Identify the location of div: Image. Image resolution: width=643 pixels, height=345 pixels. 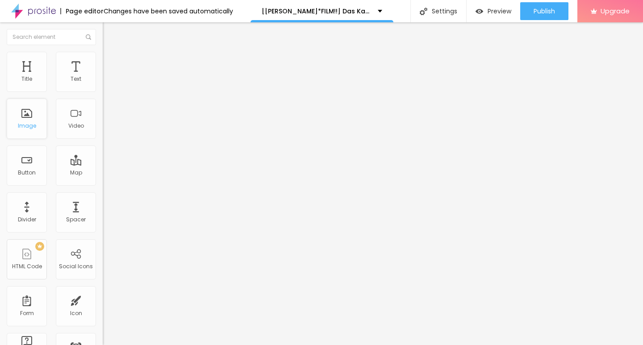
(27, 126).